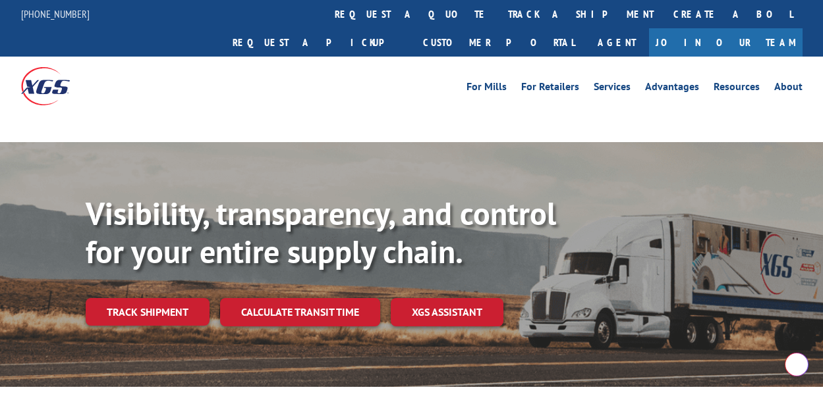 The width and height of the screenshot is (823, 400). What do you see at coordinates (672, 89) in the screenshot?
I see `a: Advantages` at bounding box center [672, 89].